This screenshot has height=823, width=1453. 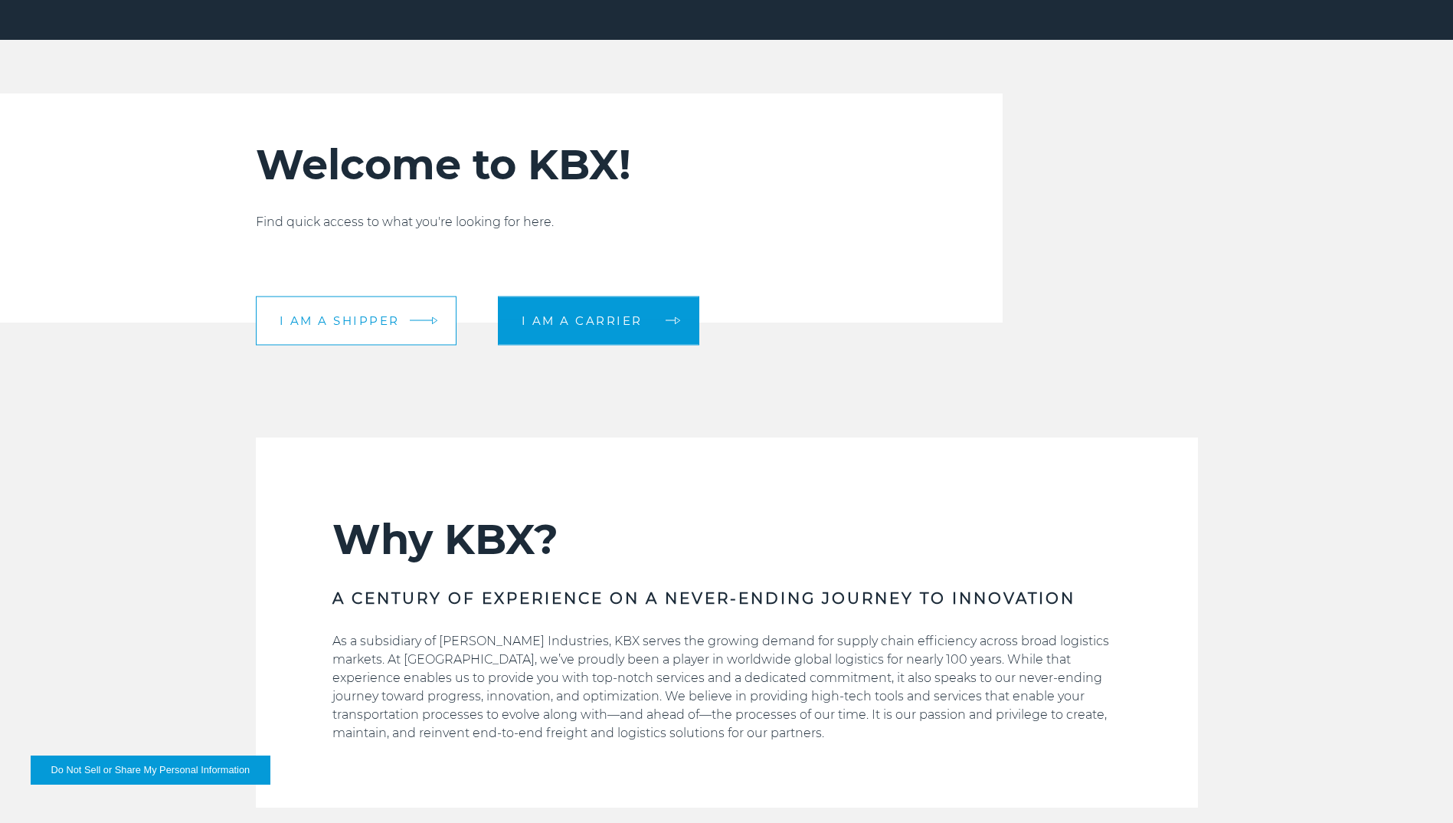 I want to click on a: I am a shipper arrow arrow, so click(x=356, y=320).